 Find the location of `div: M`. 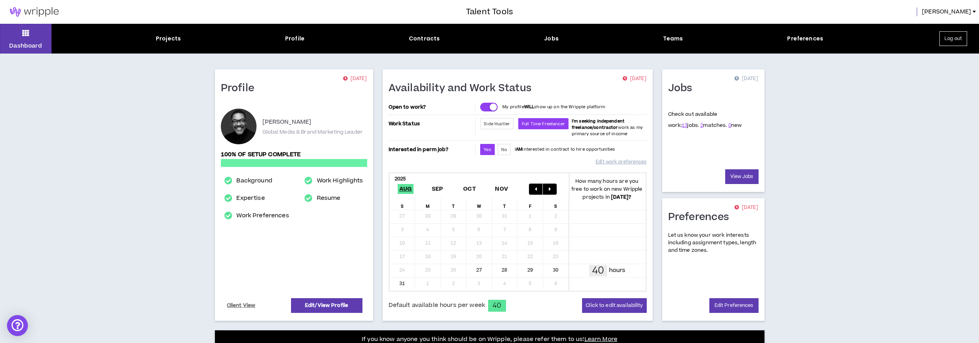

div: M is located at coordinates (428, 204).